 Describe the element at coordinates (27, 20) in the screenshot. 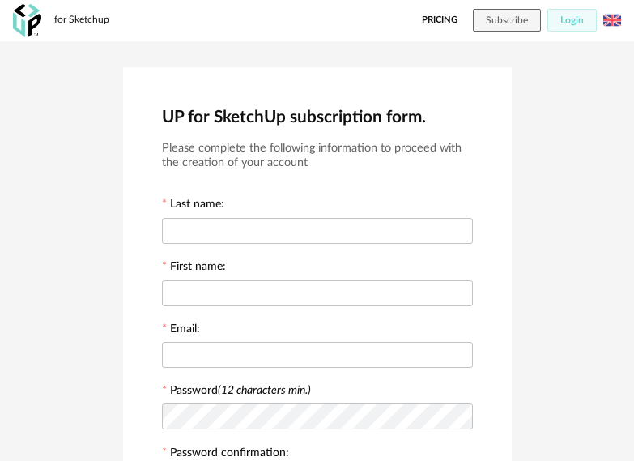

I see `img: OXP` at that location.